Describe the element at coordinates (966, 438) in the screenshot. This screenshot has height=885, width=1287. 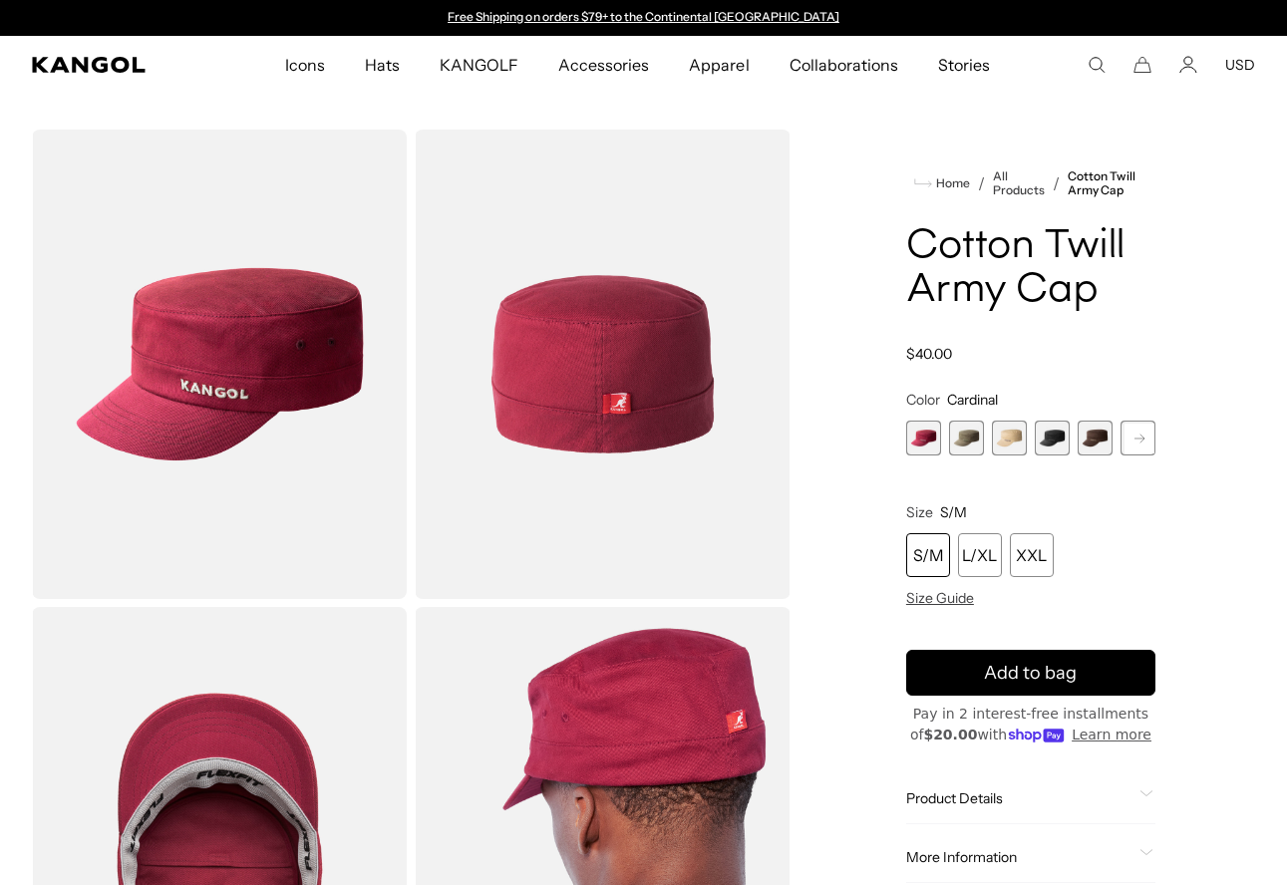
I see `label: Green` at that location.